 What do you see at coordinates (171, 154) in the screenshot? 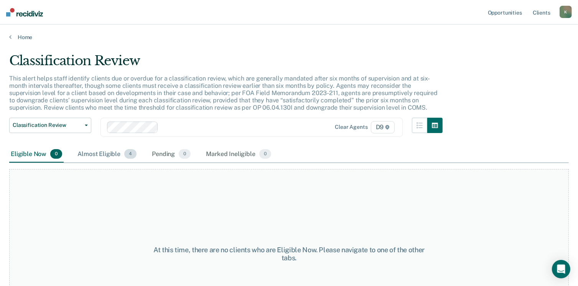
I see `div: Pending0` at bounding box center [171, 154].